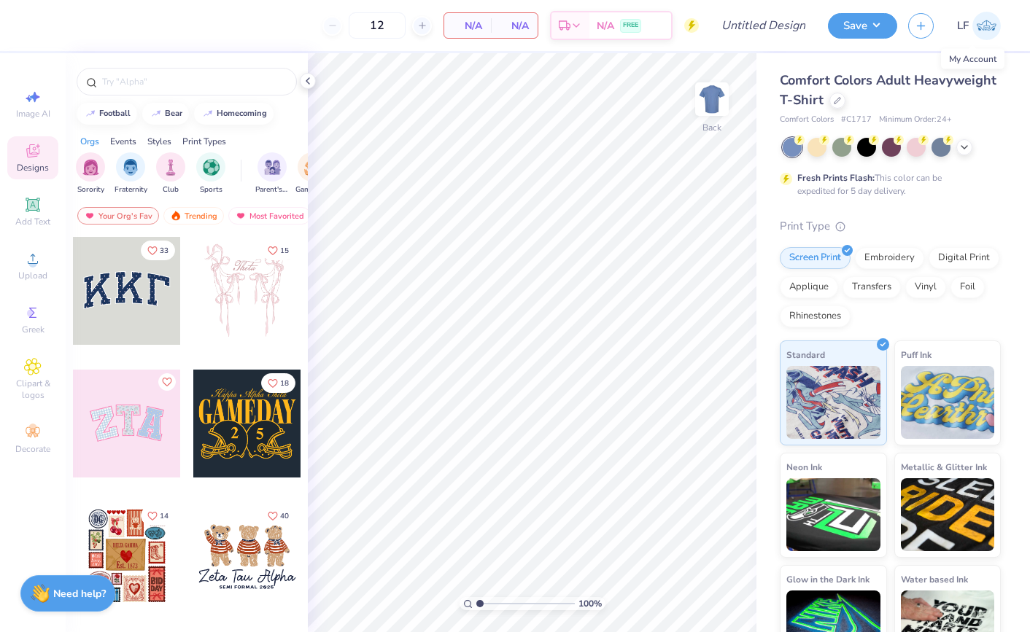 The width and height of the screenshot is (1030, 632). I want to click on span: Image AI, so click(33, 114).